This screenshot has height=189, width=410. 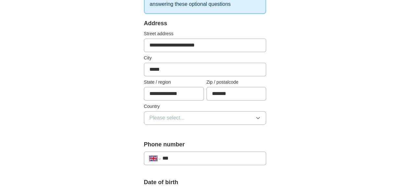 What do you see at coordinates (205, 23) in the screenshot?
I see `div: Address` at bounding box center [205, 23].